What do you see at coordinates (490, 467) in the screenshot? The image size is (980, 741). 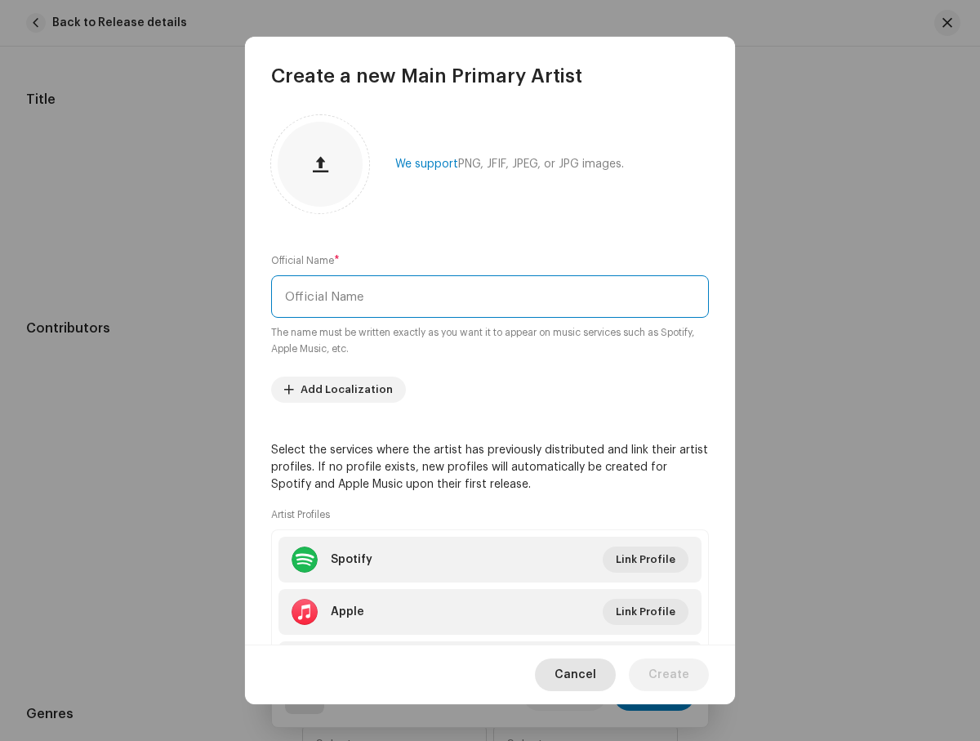 I see `p: Select the services where the artist has previously distributed and link their artist profiles. I...` at bounding box center [490, 467].